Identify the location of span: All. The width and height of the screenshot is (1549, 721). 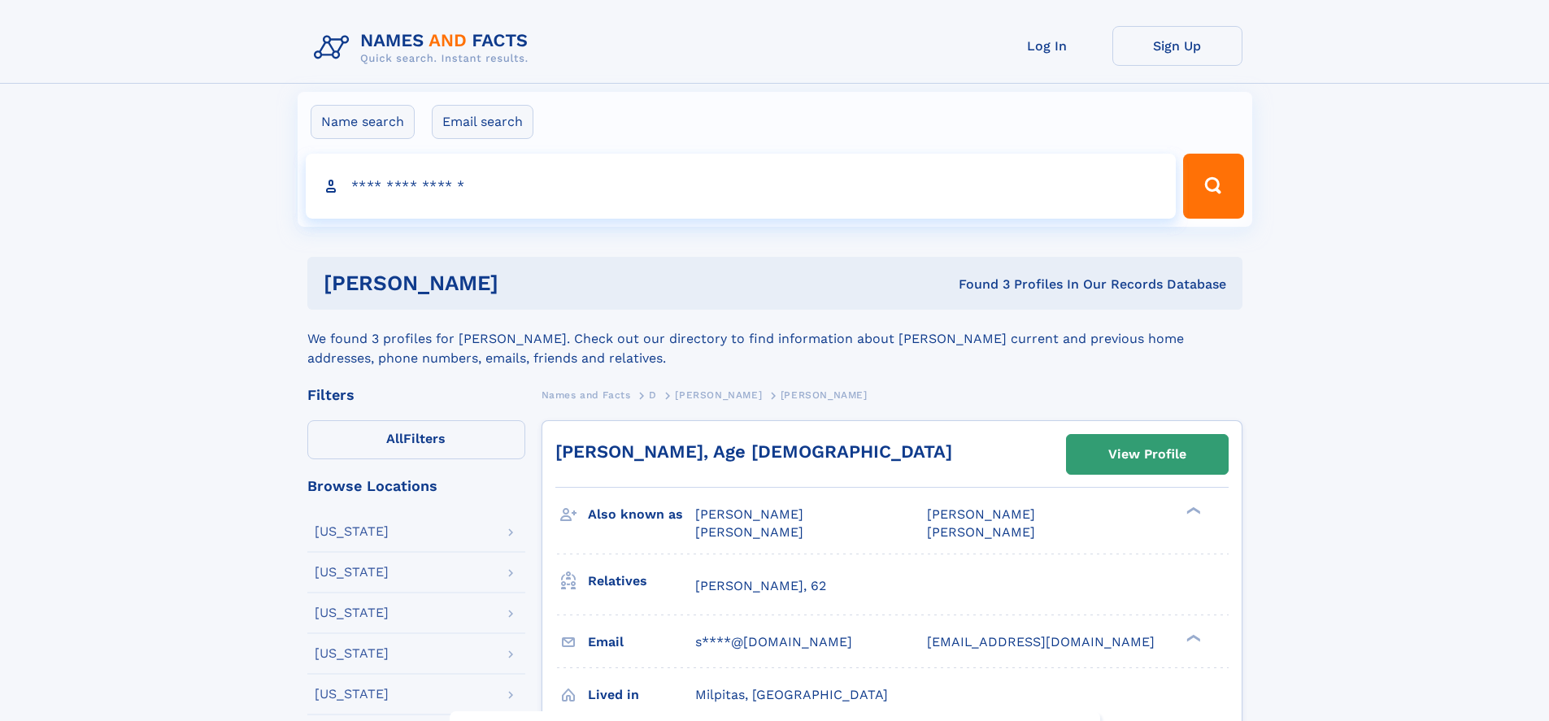
(394, 438).